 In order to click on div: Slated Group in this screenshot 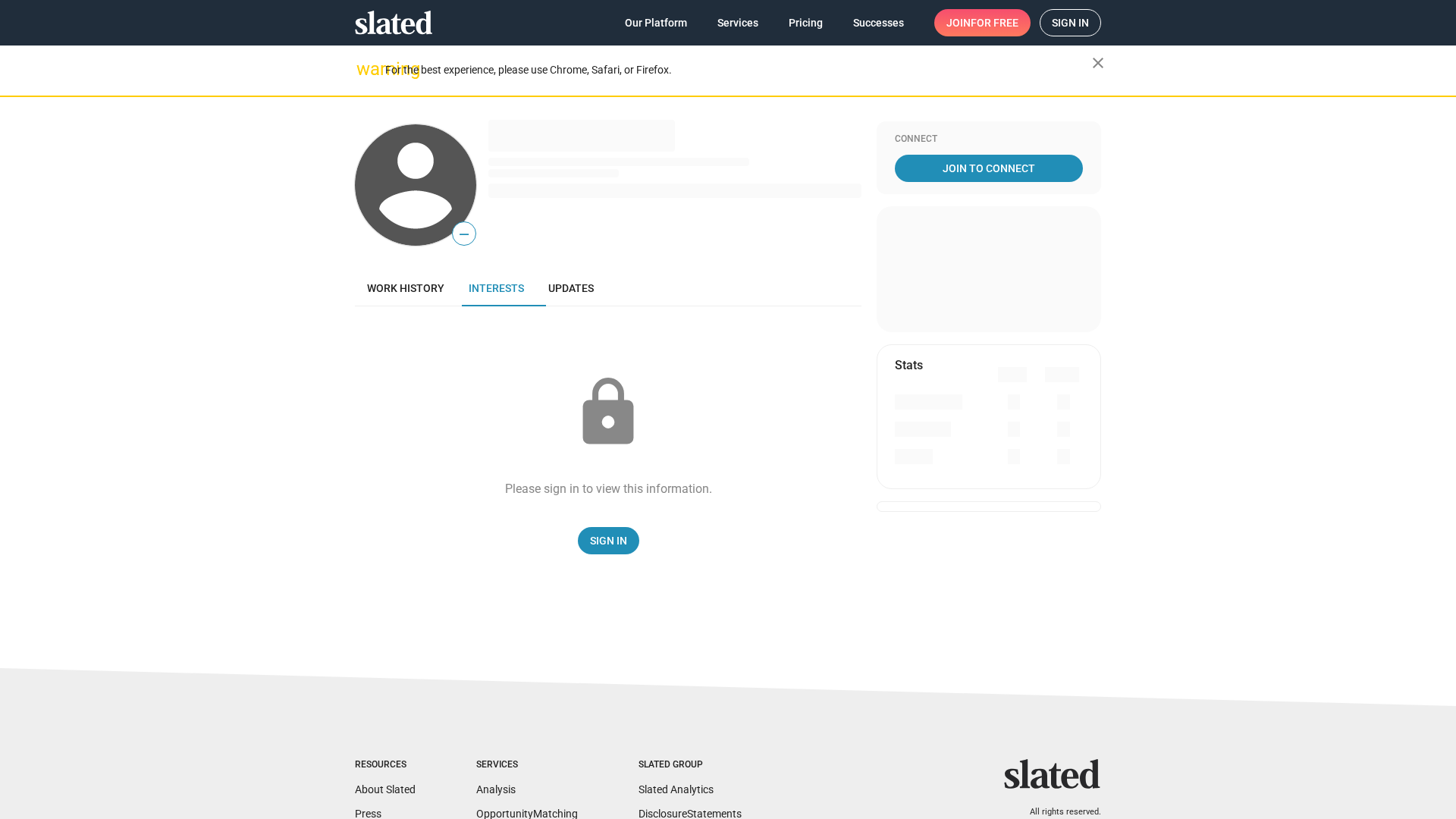, I will do `click(690, 766)`.